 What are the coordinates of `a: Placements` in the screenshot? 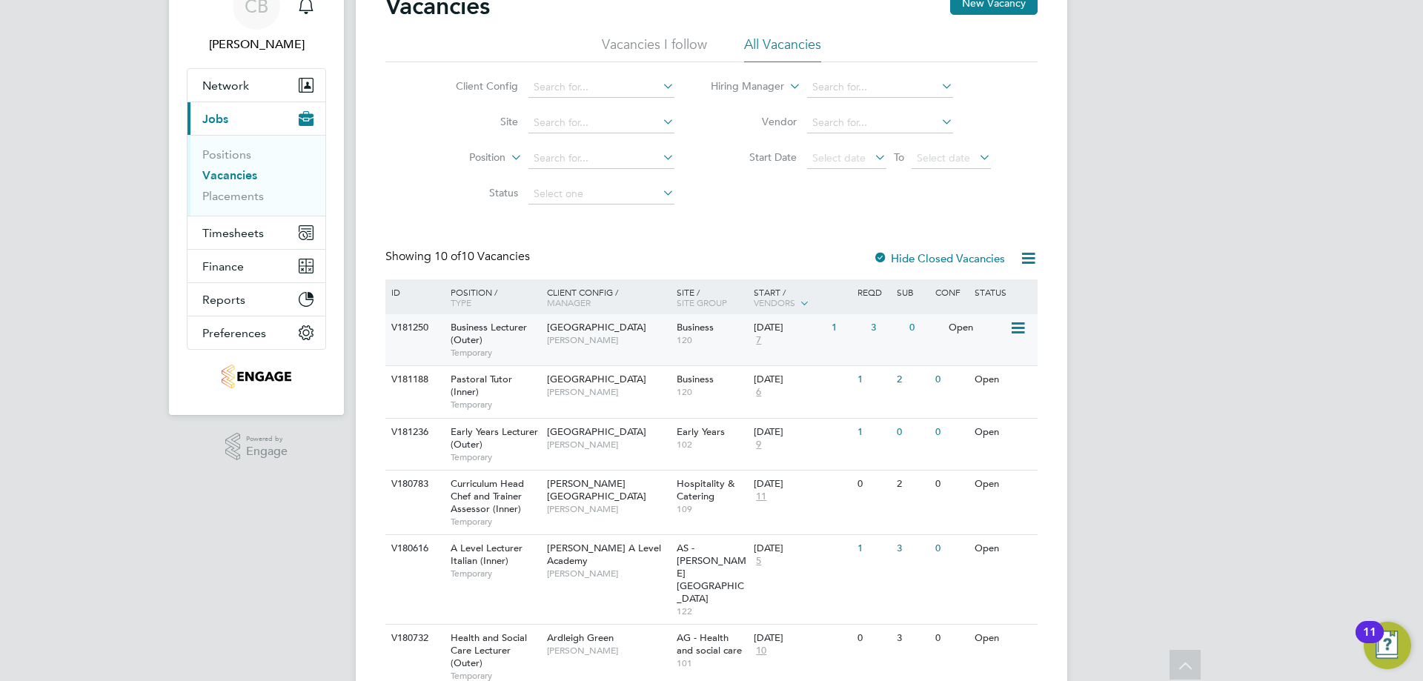 It's located at (233, 196).